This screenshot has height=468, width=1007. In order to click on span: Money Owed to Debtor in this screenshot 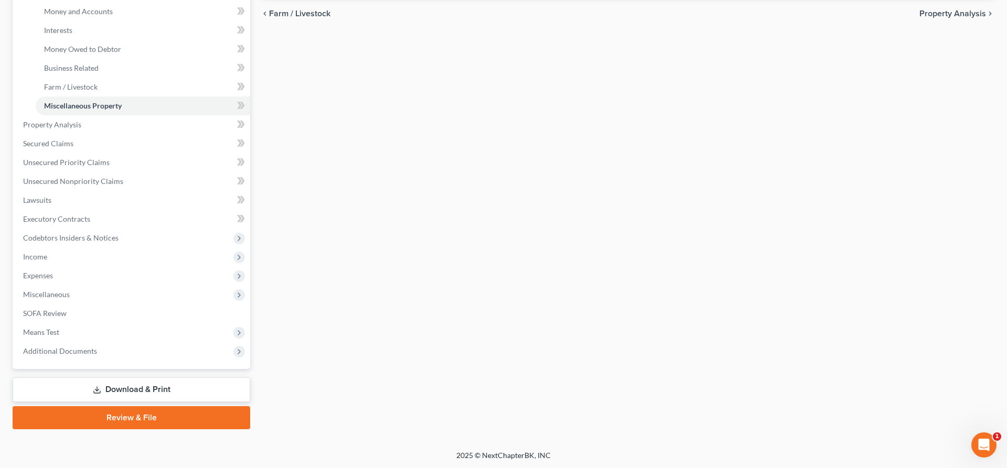, I will do `click(82, 49)`.